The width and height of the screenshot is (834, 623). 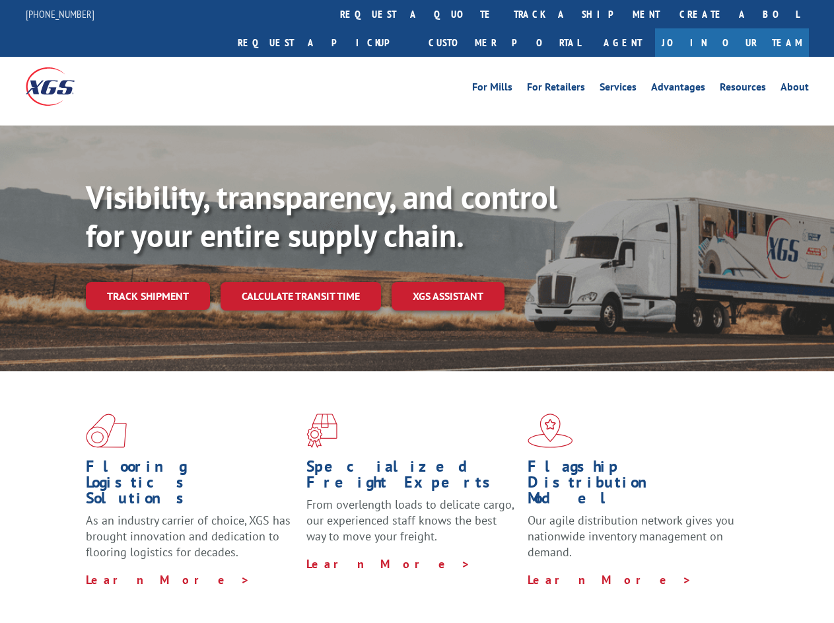 What do you see at coordinates (322, 431) in the screenshot?
I see `img: xgs-icon-focused-on-flooring-red` at bounding box center [322, 431].